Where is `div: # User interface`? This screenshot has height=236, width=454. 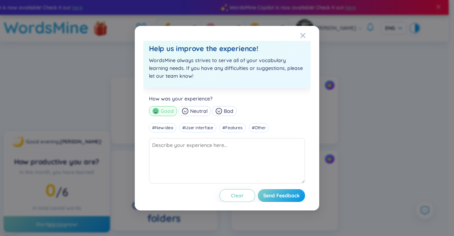 div: # User interface is located at coordinates (197, 128).